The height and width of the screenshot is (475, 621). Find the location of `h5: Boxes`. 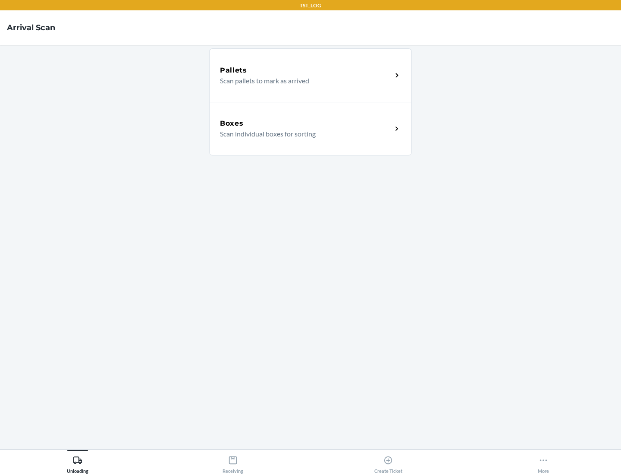

h5: Boxes is located at coordinates (232, 123).